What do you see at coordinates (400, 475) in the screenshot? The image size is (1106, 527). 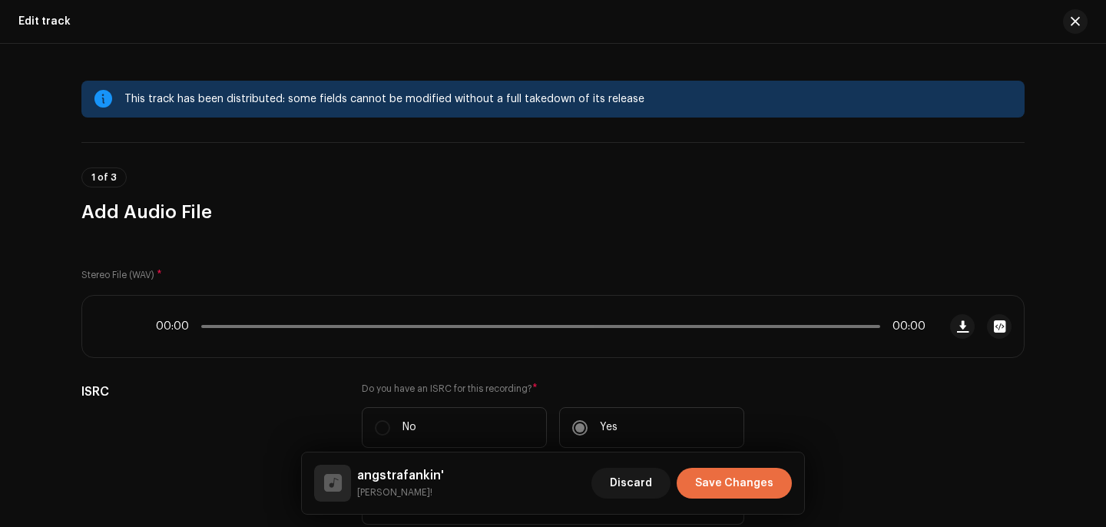 I see `h5: angstrafankin'` at bounding box center [400, 475].